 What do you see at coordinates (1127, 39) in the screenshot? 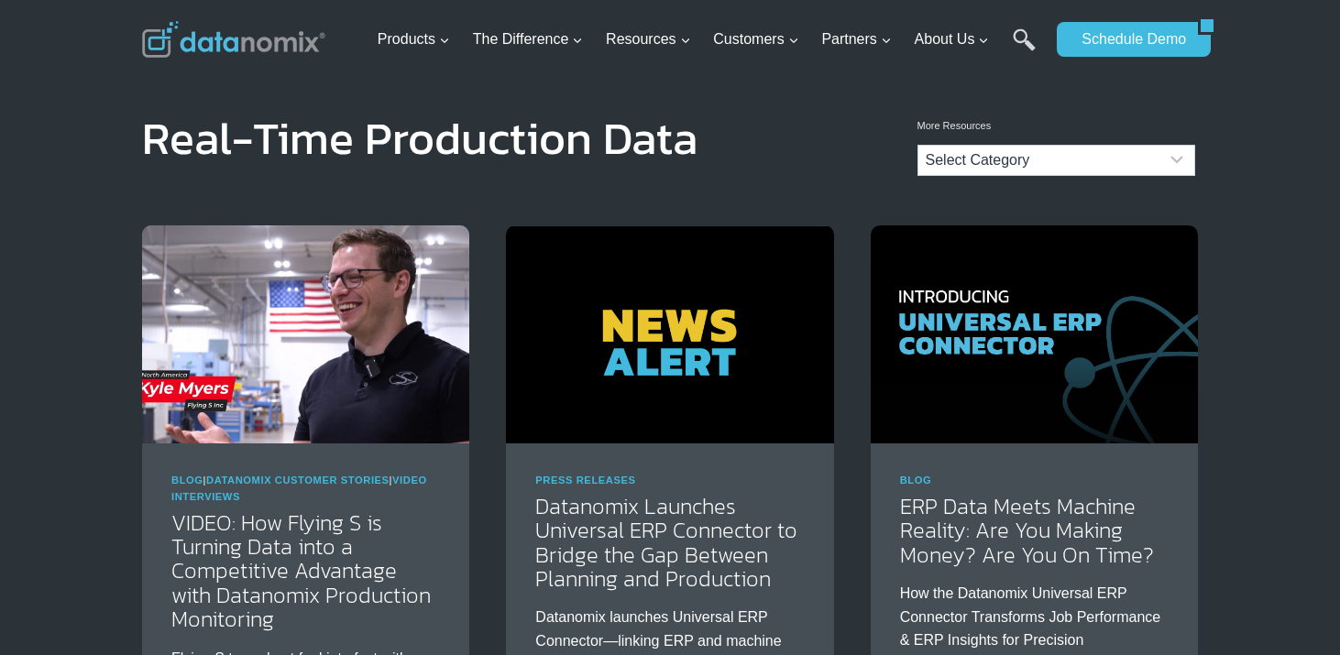
I see `a: Schedule Demo` at bounding box center [1127, 39].